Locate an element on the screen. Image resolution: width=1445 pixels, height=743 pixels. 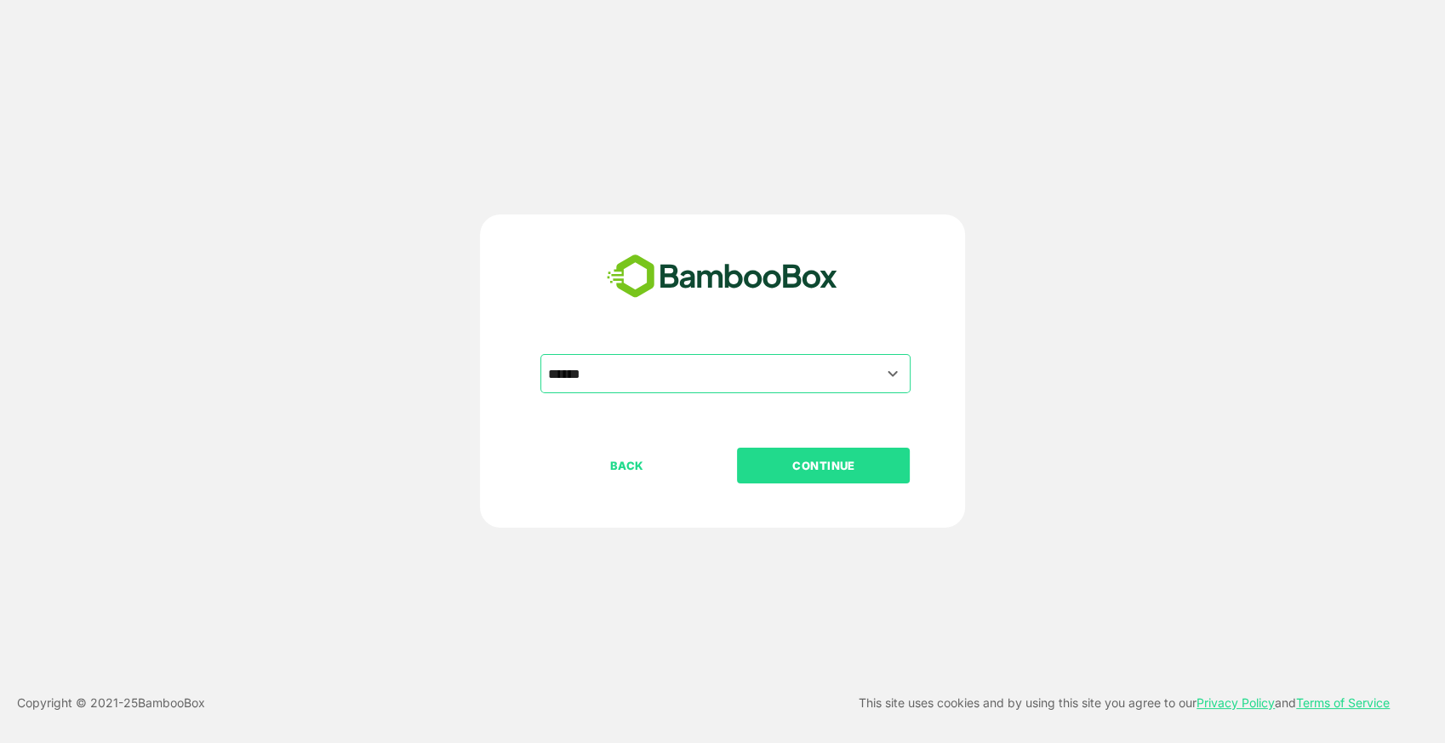
img: bamboobox is located at coordinates (722, 277).